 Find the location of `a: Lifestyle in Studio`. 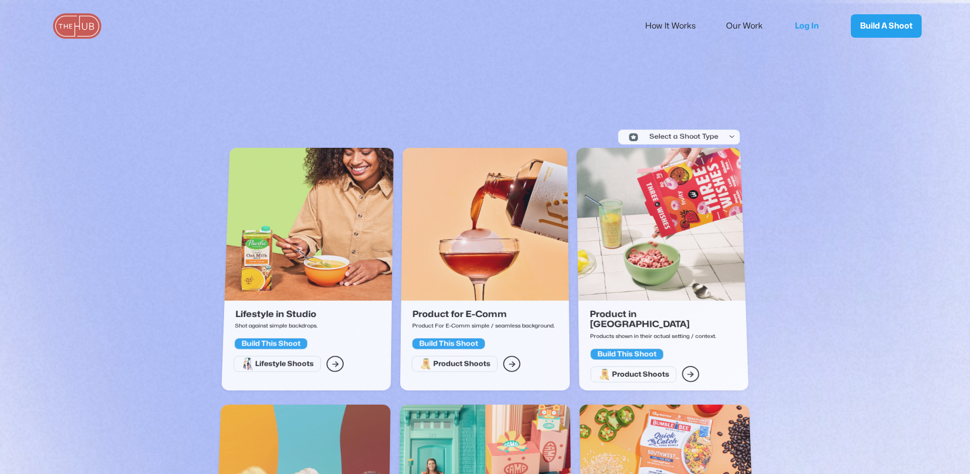

a: Lifestyle in Studio is located at coordinates (309, 228).